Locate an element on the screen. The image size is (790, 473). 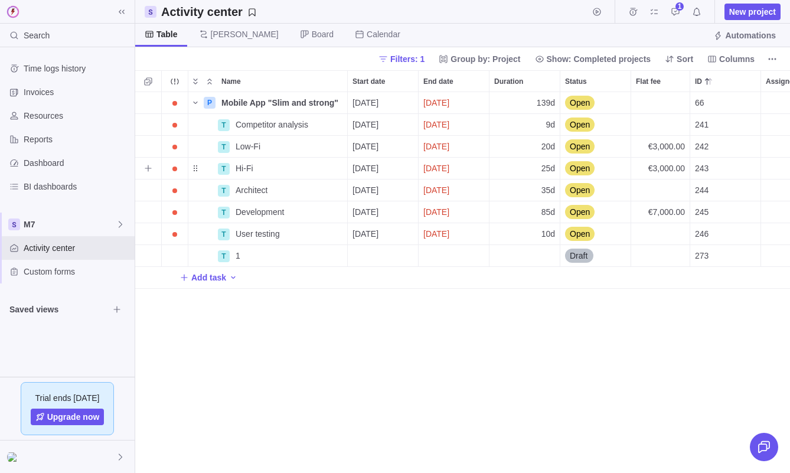
div: €3,000.00 is located at coordinates (660, 146).